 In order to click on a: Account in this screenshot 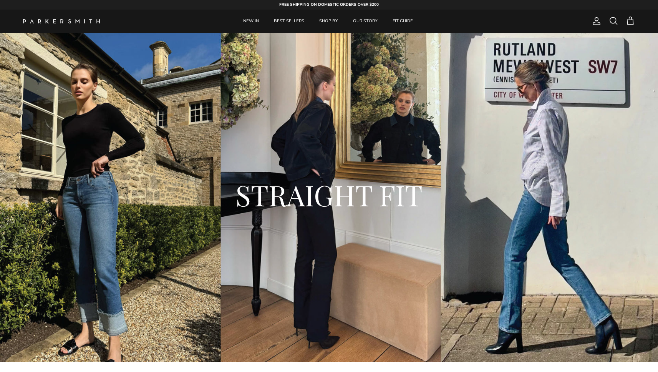, I will do `click(595, 21)`.